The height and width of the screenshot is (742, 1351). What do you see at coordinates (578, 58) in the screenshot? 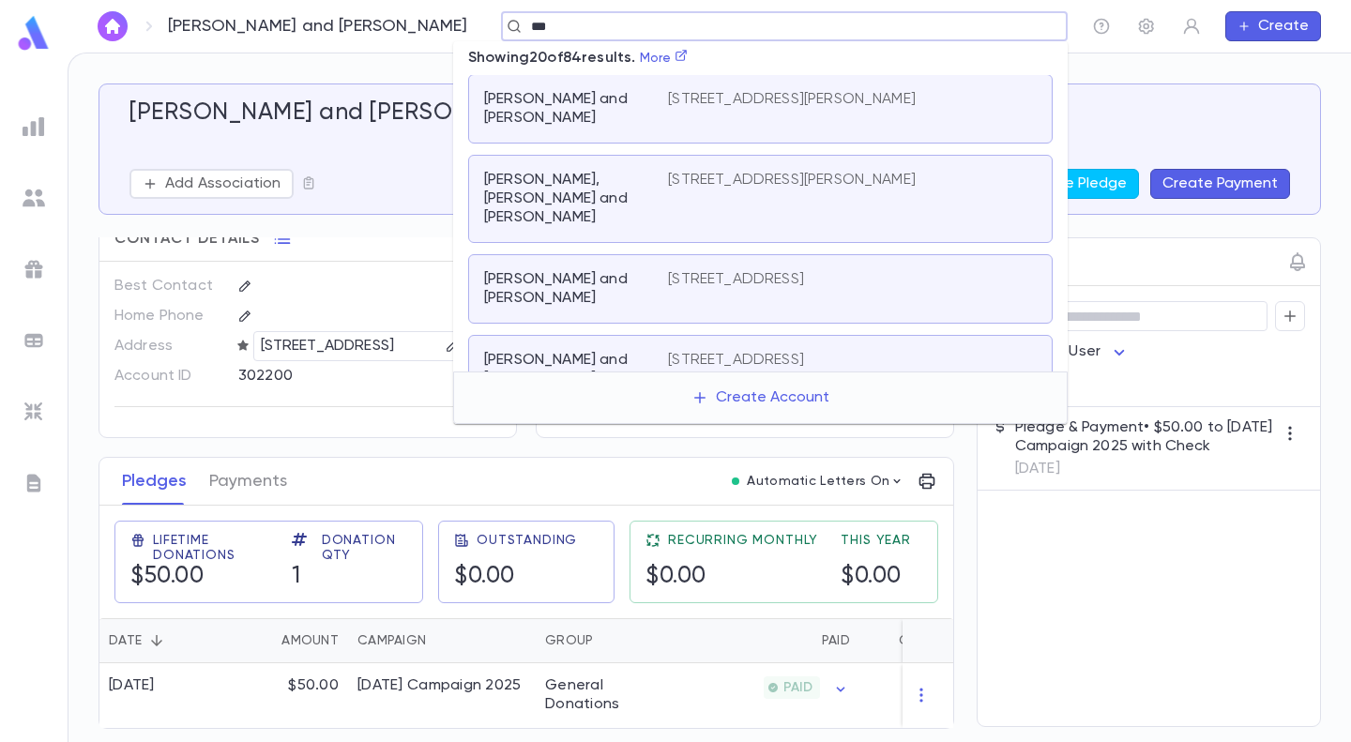
I see `p: Showing 20 of 84 results.` at bounding box center [578, 58].